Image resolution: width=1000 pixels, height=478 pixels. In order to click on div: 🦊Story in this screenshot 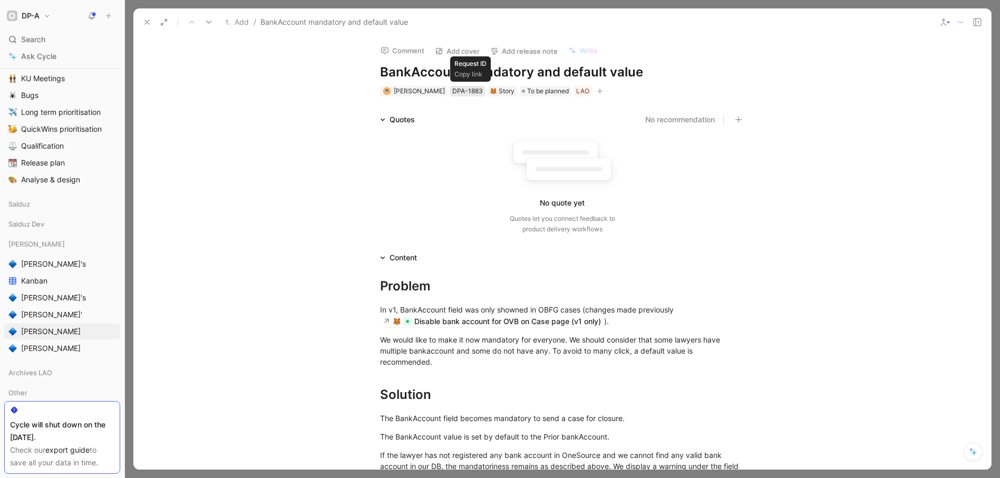, I will do `click(502, 91)`.